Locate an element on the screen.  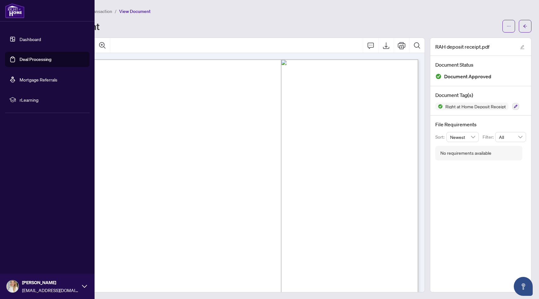
span: View Document is located at coordinates (135, 11).